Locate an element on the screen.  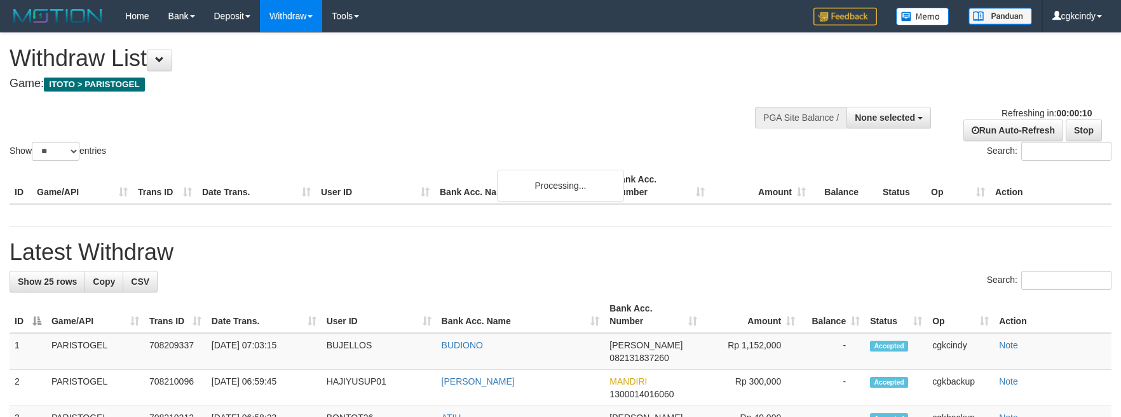
span: CSV is located at coordinates (140, 281).